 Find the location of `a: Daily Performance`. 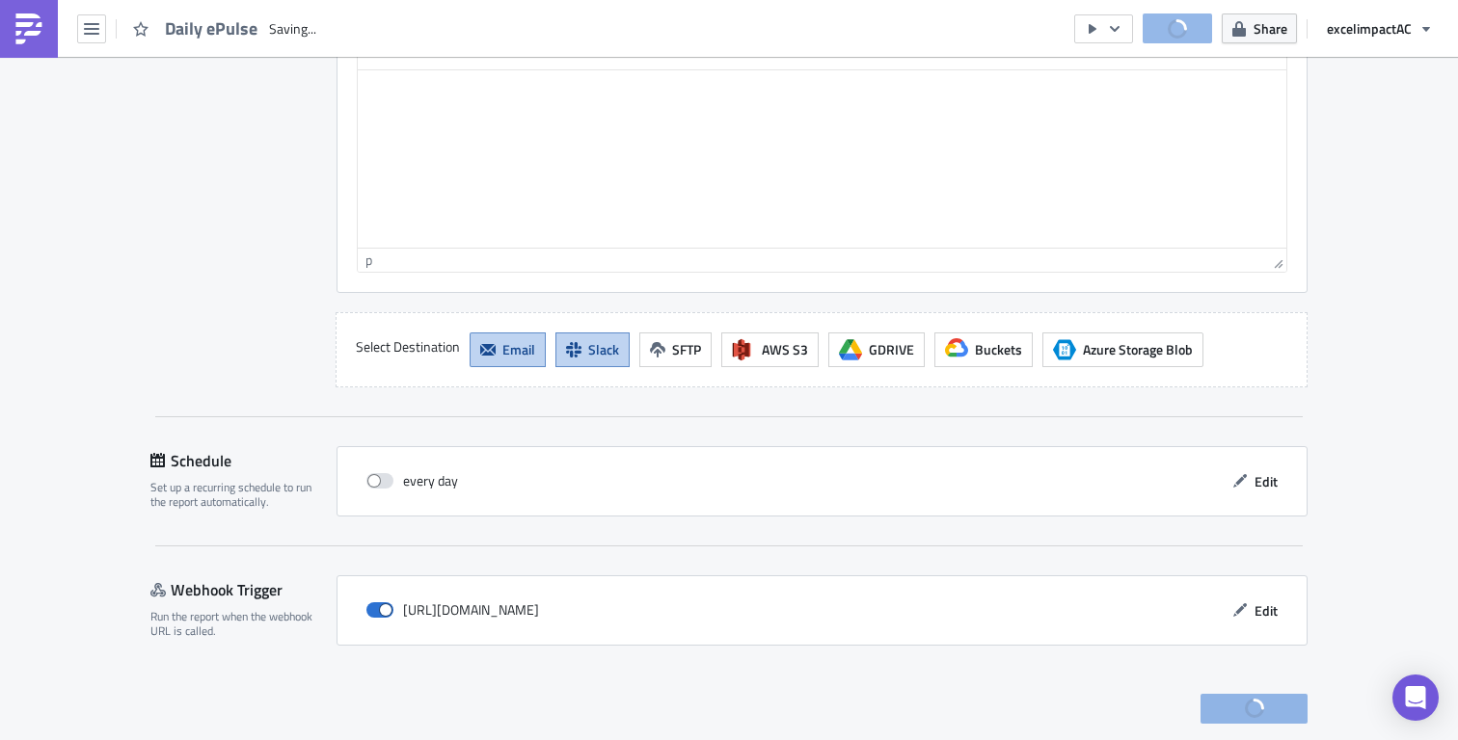

a: Daily Performance is located at coordinates (67, 58).